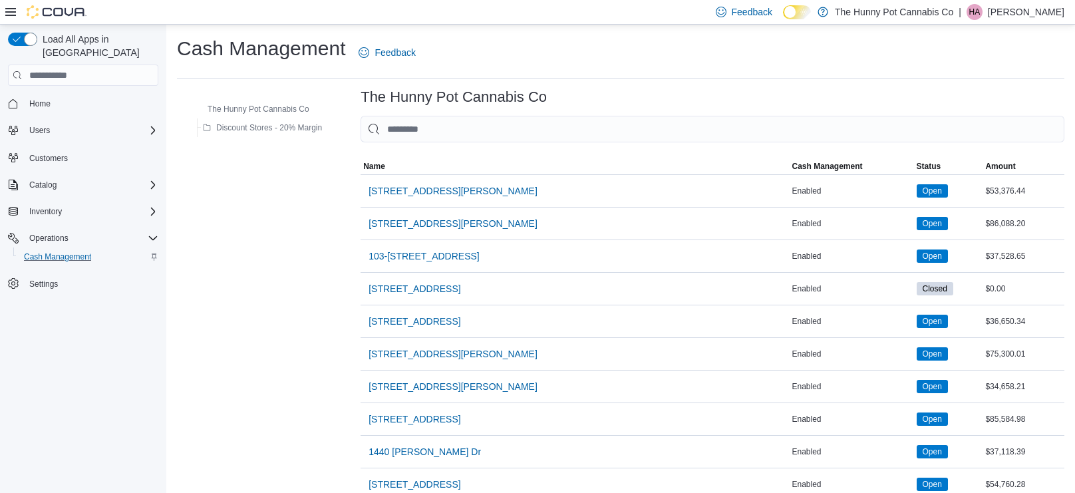  I want to click on div: $36,650.34, so click(1024, 321).